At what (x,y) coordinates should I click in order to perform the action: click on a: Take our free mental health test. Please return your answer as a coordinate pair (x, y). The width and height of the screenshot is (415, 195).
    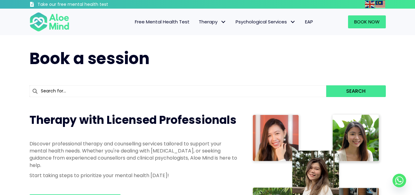
    Looking at the image, I should click on (85, 5).